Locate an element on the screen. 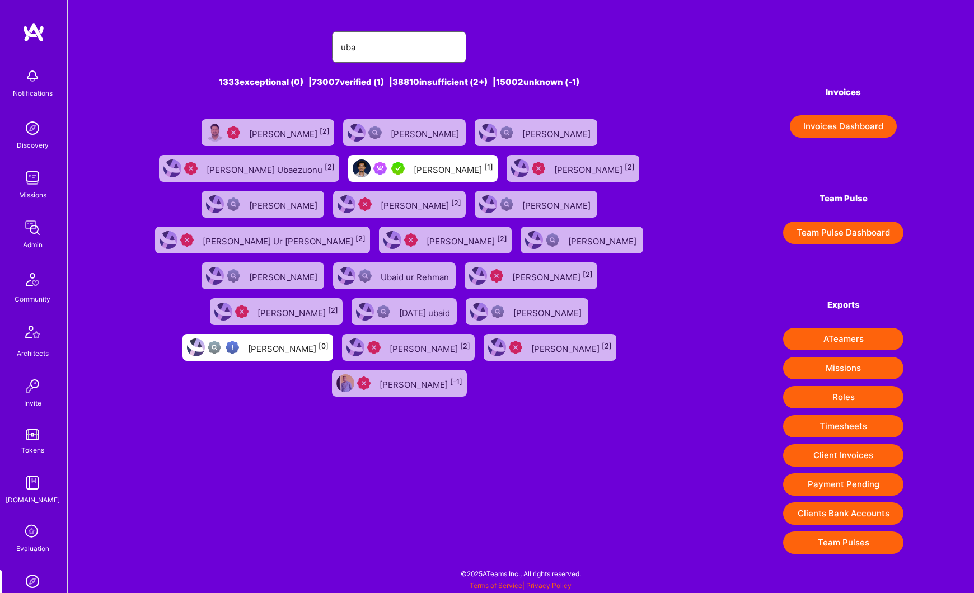 Image resolution: width=974 pixels, height=593 pixels. button: ATeamers is located at coordinates (843, 339).